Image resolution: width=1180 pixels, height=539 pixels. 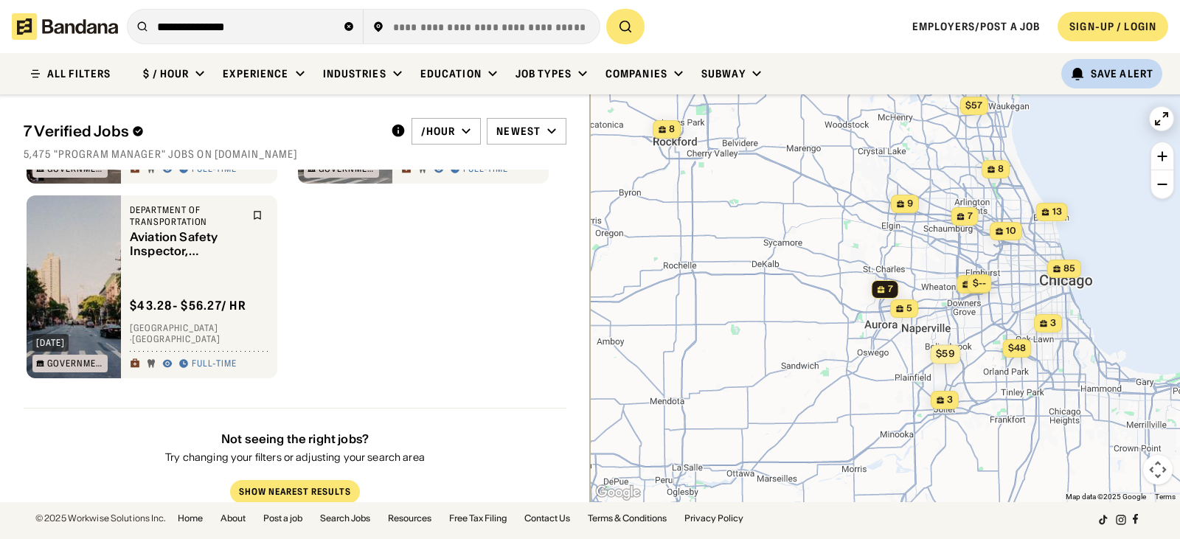 I want to click on span: $48, so click(x=1017, y=347).